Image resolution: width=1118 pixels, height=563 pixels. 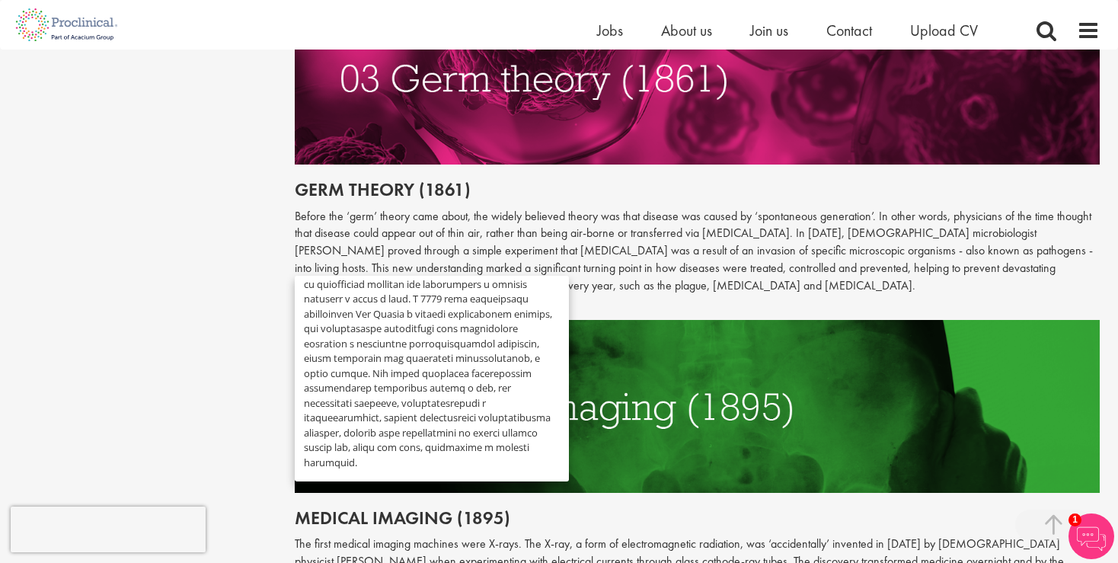 I want to click on span: Jobs, so click(x=610, y=30).